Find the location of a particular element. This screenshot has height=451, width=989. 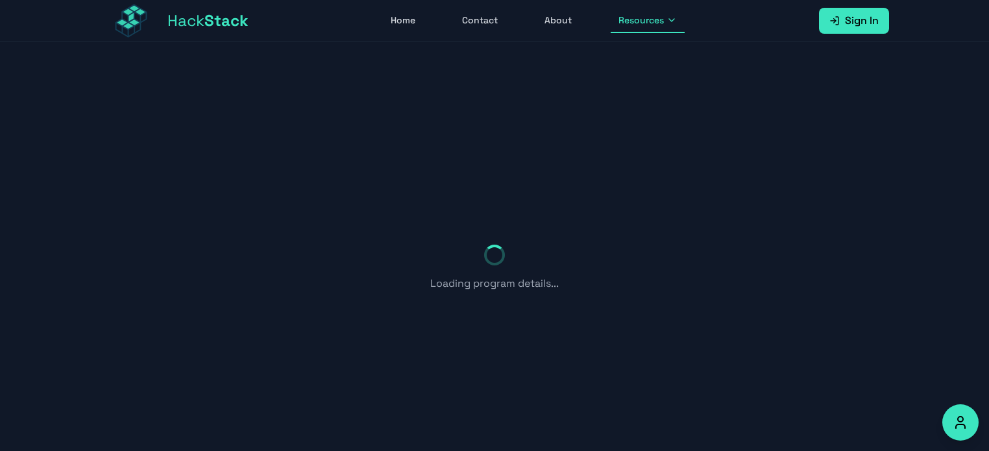

p: Loading program details... is located at coordinates (494, 283).